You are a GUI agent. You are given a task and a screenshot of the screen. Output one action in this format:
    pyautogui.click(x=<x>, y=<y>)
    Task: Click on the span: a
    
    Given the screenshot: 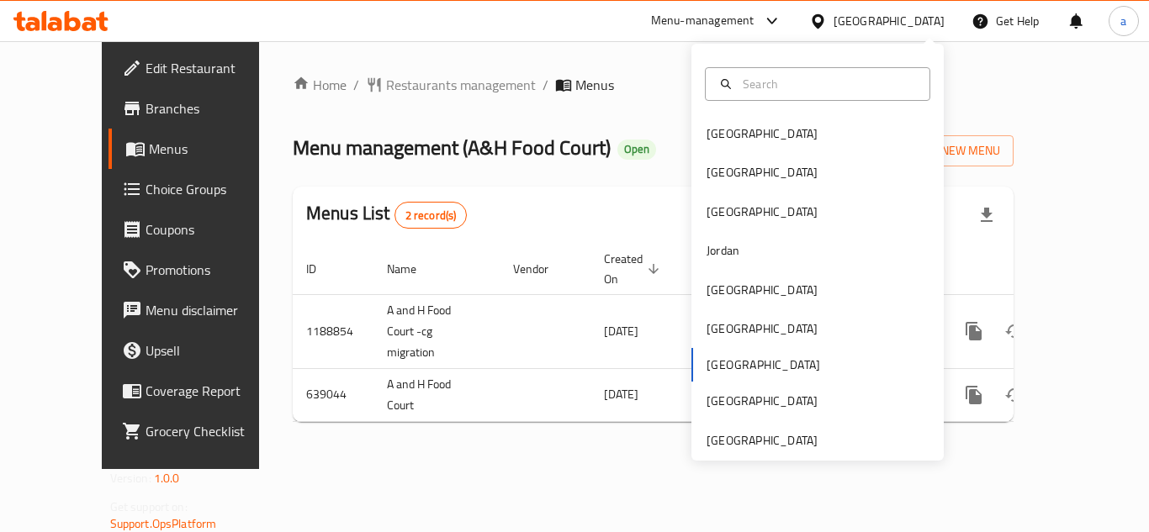 What is the action you would take?
    pyautogui.click(x=1123, y=21)
    